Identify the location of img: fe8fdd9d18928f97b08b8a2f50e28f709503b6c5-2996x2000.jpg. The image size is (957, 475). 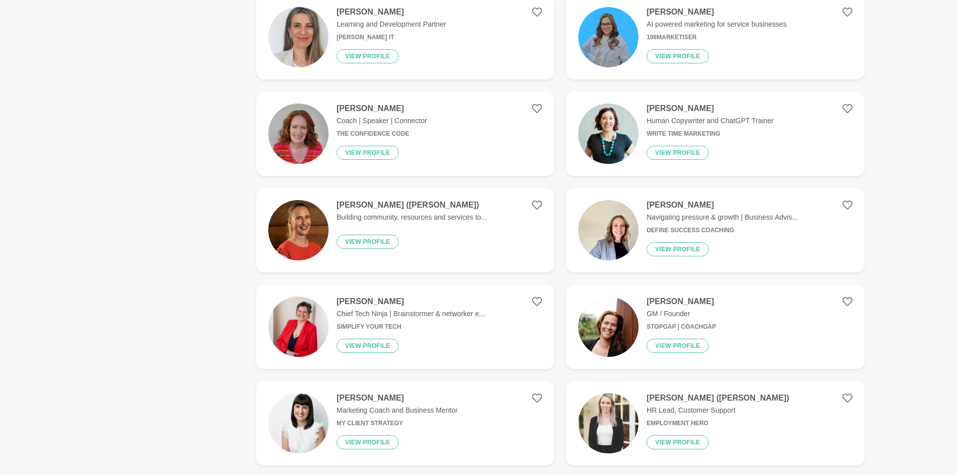
(298, 326).